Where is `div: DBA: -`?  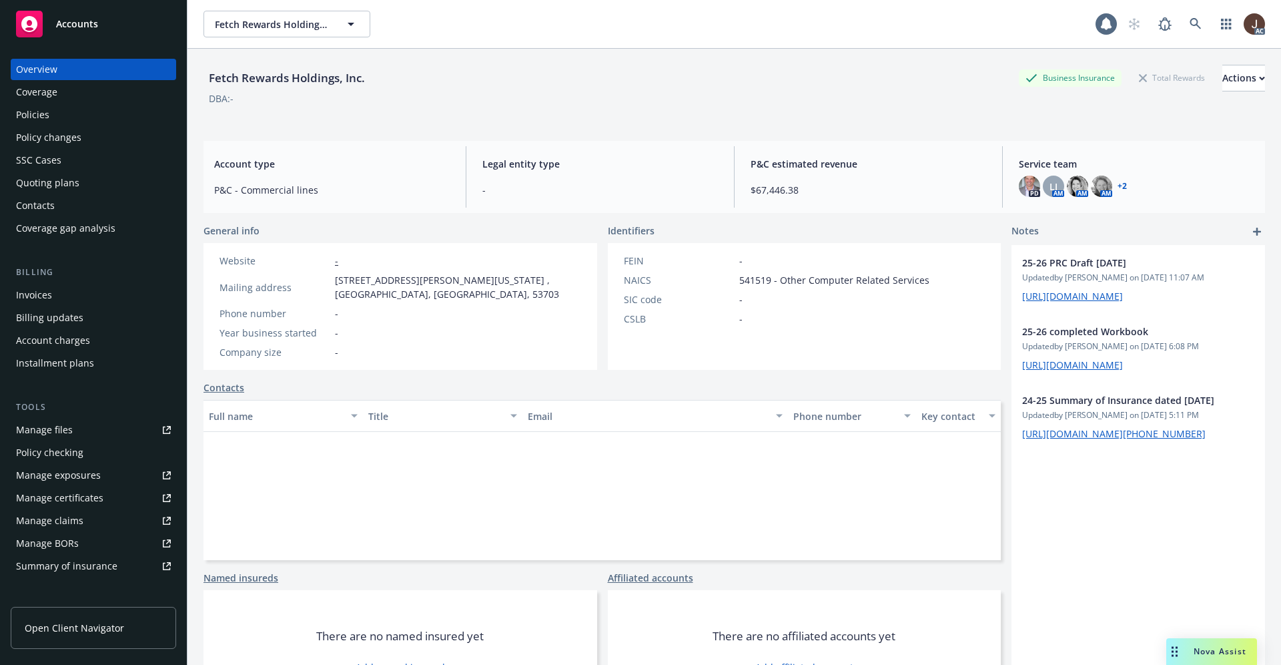 div: DBA: - is located at coordinates (221, 98).